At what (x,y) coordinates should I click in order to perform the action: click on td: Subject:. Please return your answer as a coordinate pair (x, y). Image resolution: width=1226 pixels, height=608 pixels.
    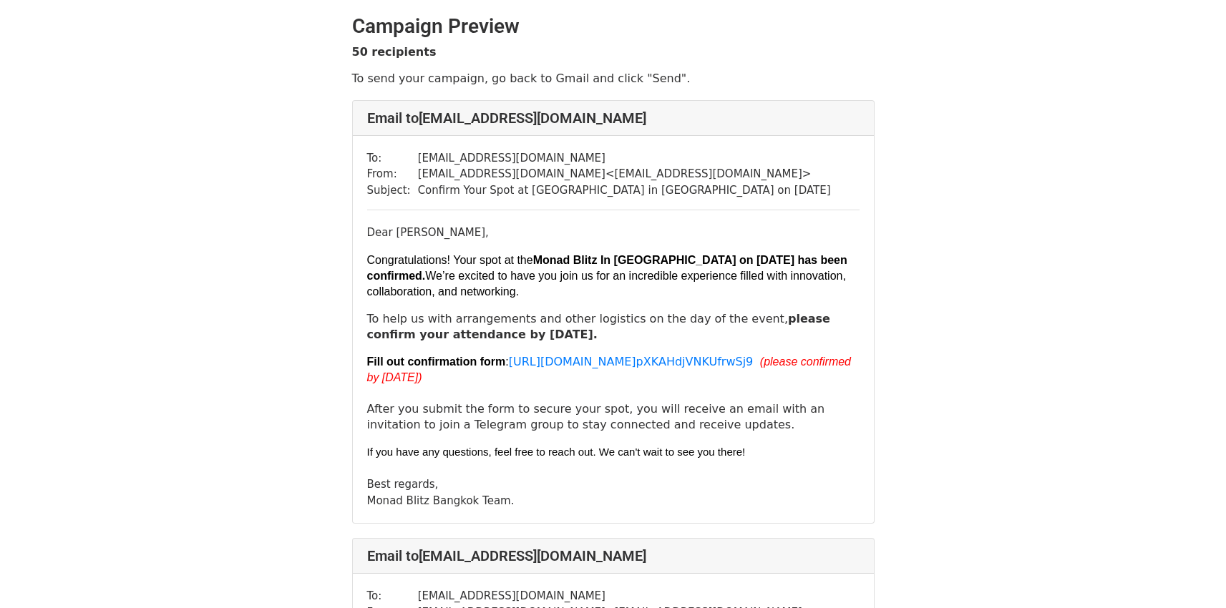
    Looking at the image, I should click on (392, 190).